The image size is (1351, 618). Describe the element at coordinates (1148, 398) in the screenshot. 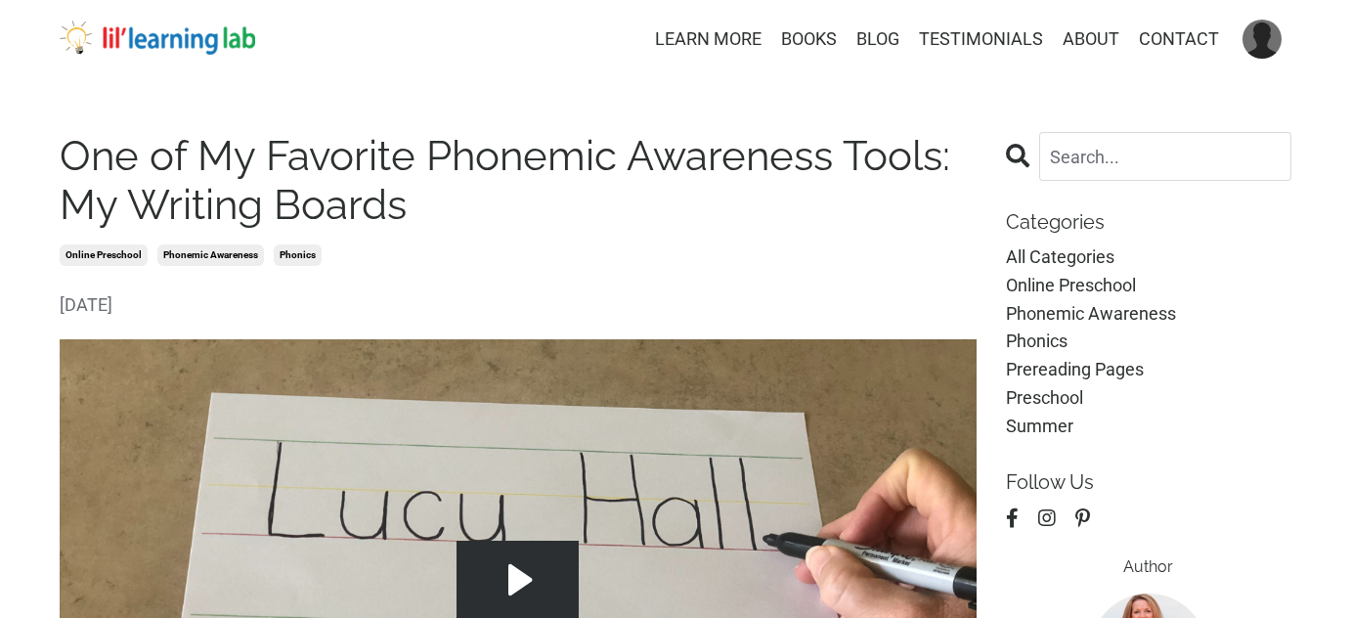

I see `a: preschool` at that location.